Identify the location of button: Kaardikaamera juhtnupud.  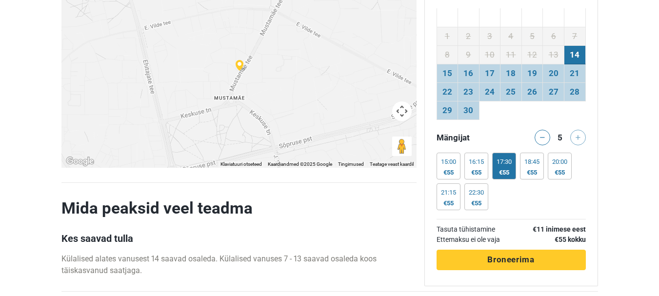
(402, 111).